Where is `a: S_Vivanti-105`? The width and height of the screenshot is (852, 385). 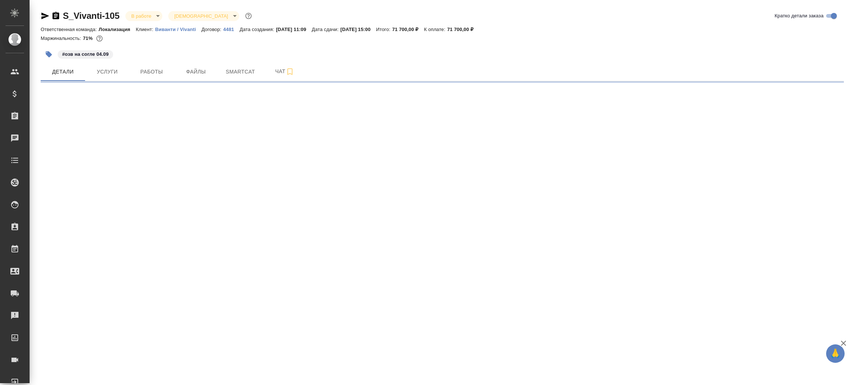 a: S_Vivanti-105 is located at coordinates (91, 16).